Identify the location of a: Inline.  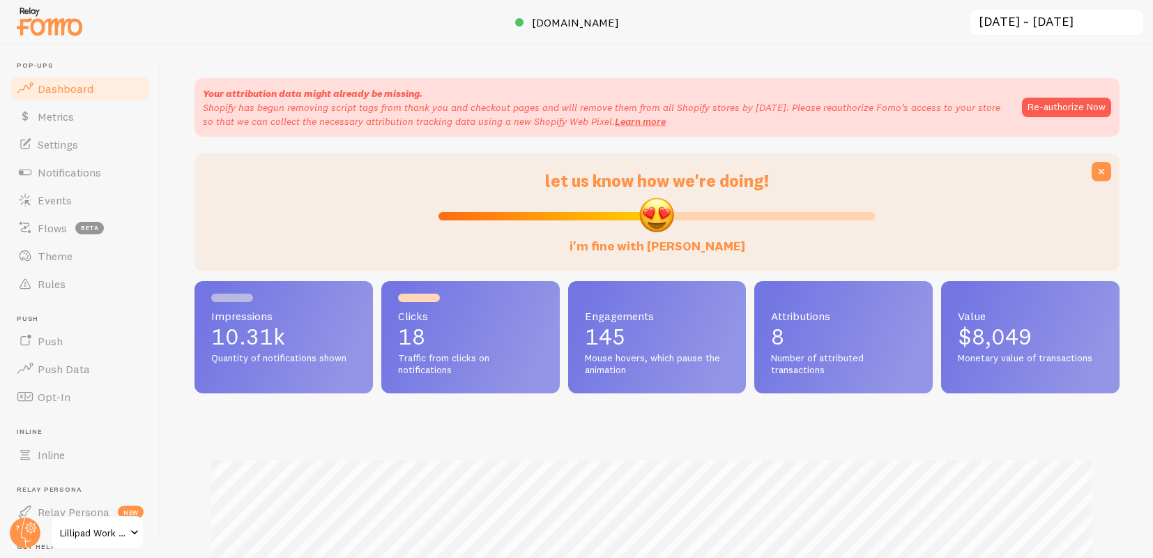
(80, 454).